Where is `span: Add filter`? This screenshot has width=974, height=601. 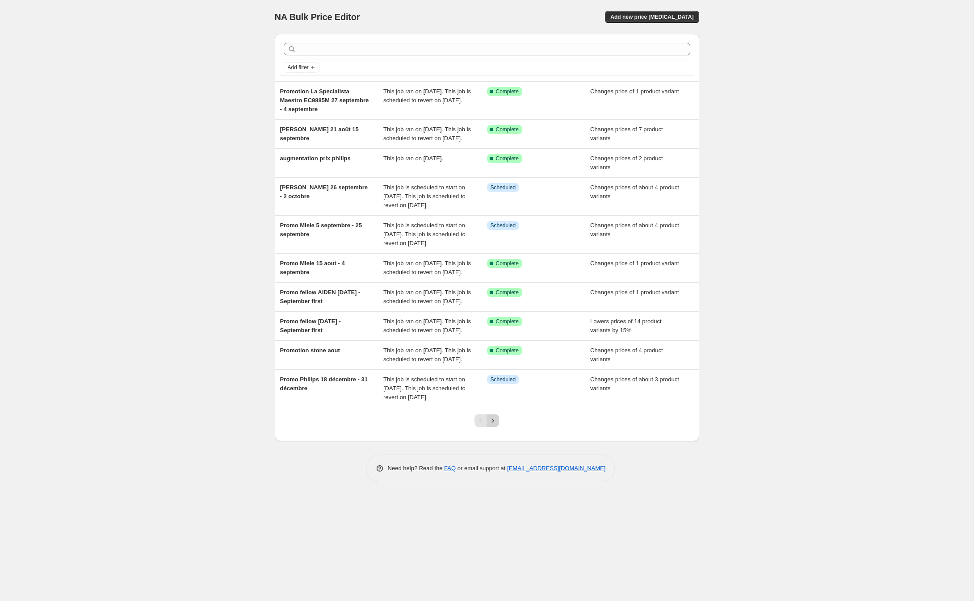
span: Add filter is located at coordinates (298, 67).